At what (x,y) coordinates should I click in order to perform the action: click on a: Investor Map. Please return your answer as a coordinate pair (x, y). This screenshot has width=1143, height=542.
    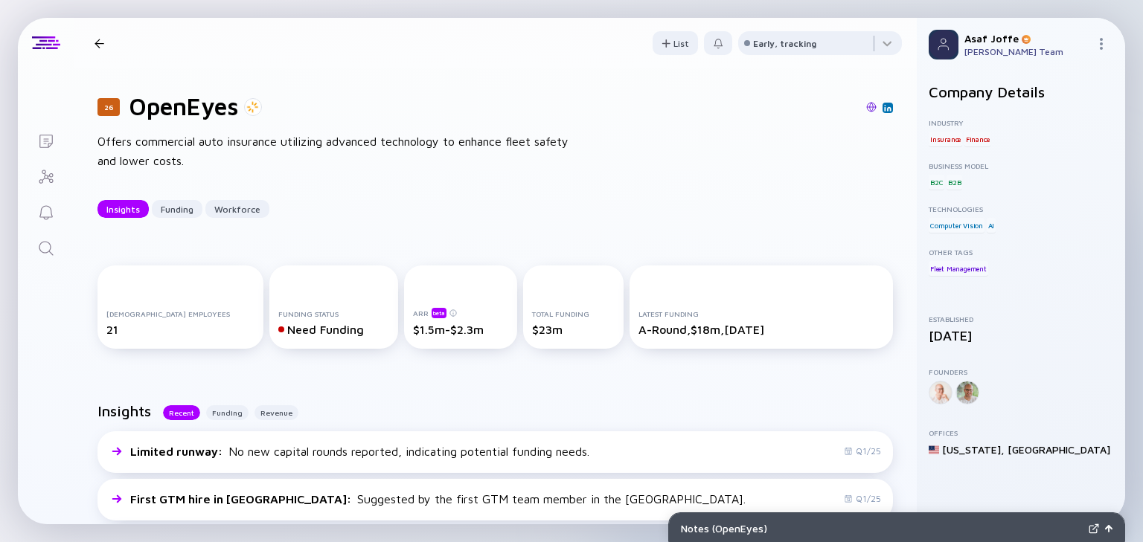
    Looking at the image, I should click on (45, 176).